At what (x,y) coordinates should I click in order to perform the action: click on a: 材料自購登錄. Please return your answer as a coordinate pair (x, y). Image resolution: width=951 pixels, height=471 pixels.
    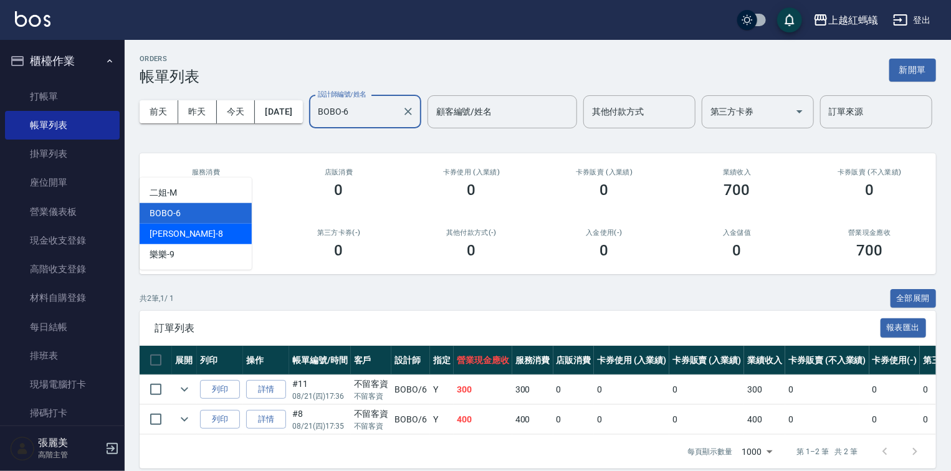
    Looking at the image, I should click on (62, 298).